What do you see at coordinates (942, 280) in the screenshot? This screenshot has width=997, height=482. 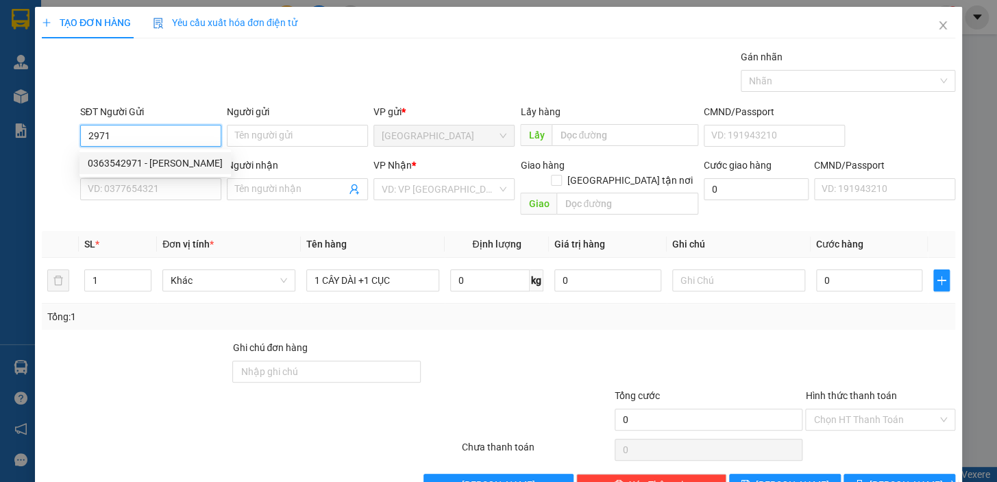 I see `button: plus` at bounding box center [942, 280].